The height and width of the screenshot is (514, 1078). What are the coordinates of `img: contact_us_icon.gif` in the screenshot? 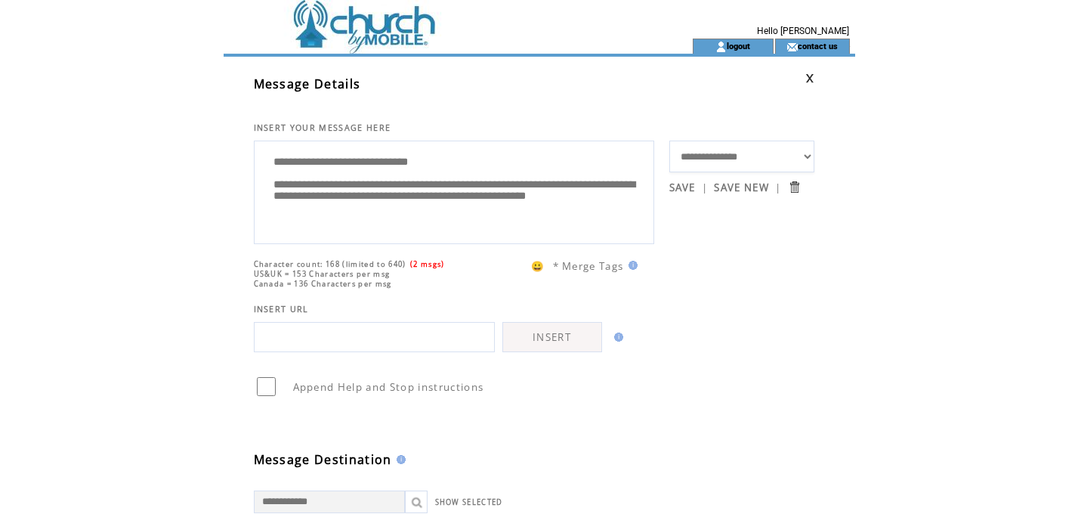 It's located at (792, 47).